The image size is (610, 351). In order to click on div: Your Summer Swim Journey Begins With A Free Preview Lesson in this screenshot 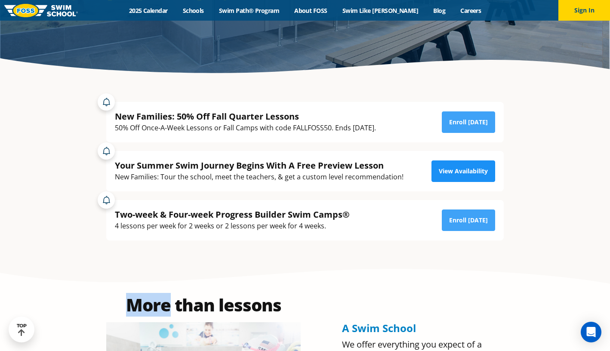, I will do `click(259, 165)`.